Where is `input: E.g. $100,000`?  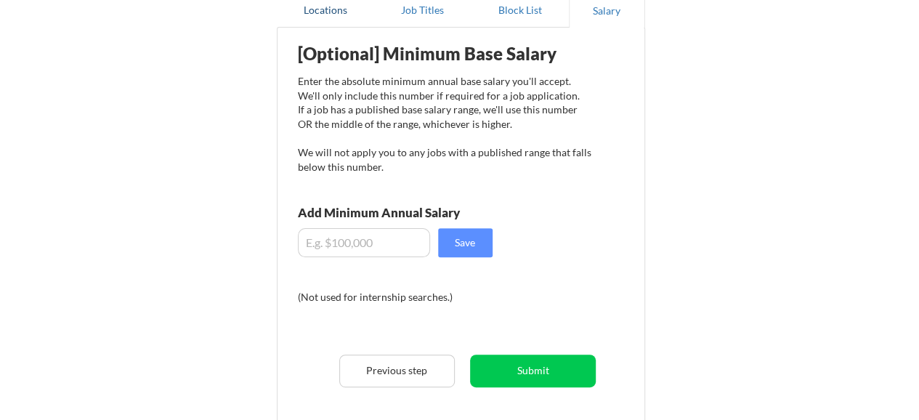 input: E.g. $100,000 is located at coordinates (364, 243).